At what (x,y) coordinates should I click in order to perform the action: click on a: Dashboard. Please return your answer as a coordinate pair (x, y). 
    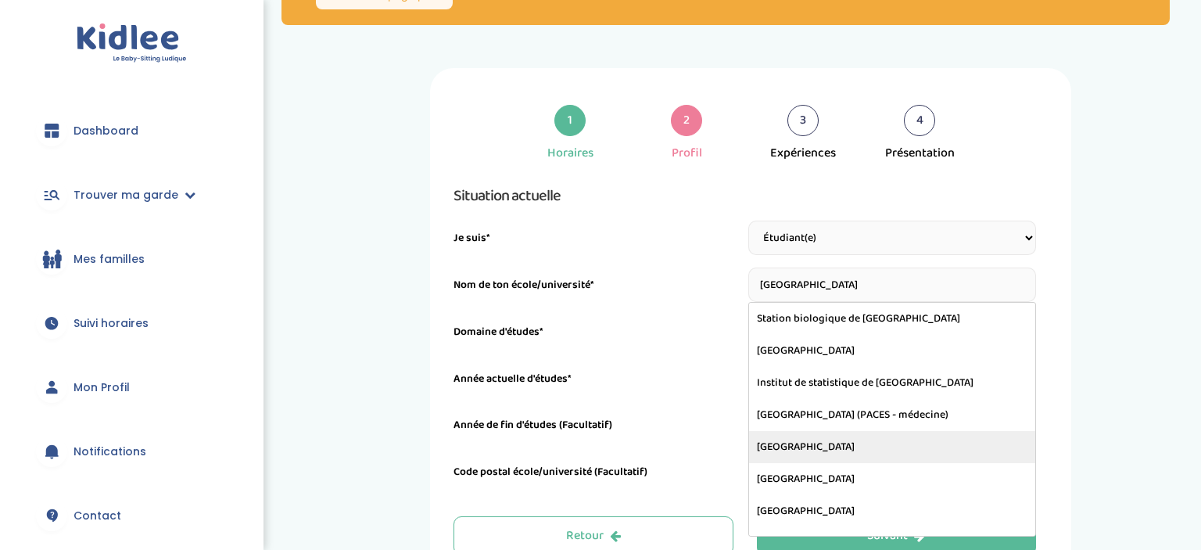
    Looking at the image, I should click on (131, 131).